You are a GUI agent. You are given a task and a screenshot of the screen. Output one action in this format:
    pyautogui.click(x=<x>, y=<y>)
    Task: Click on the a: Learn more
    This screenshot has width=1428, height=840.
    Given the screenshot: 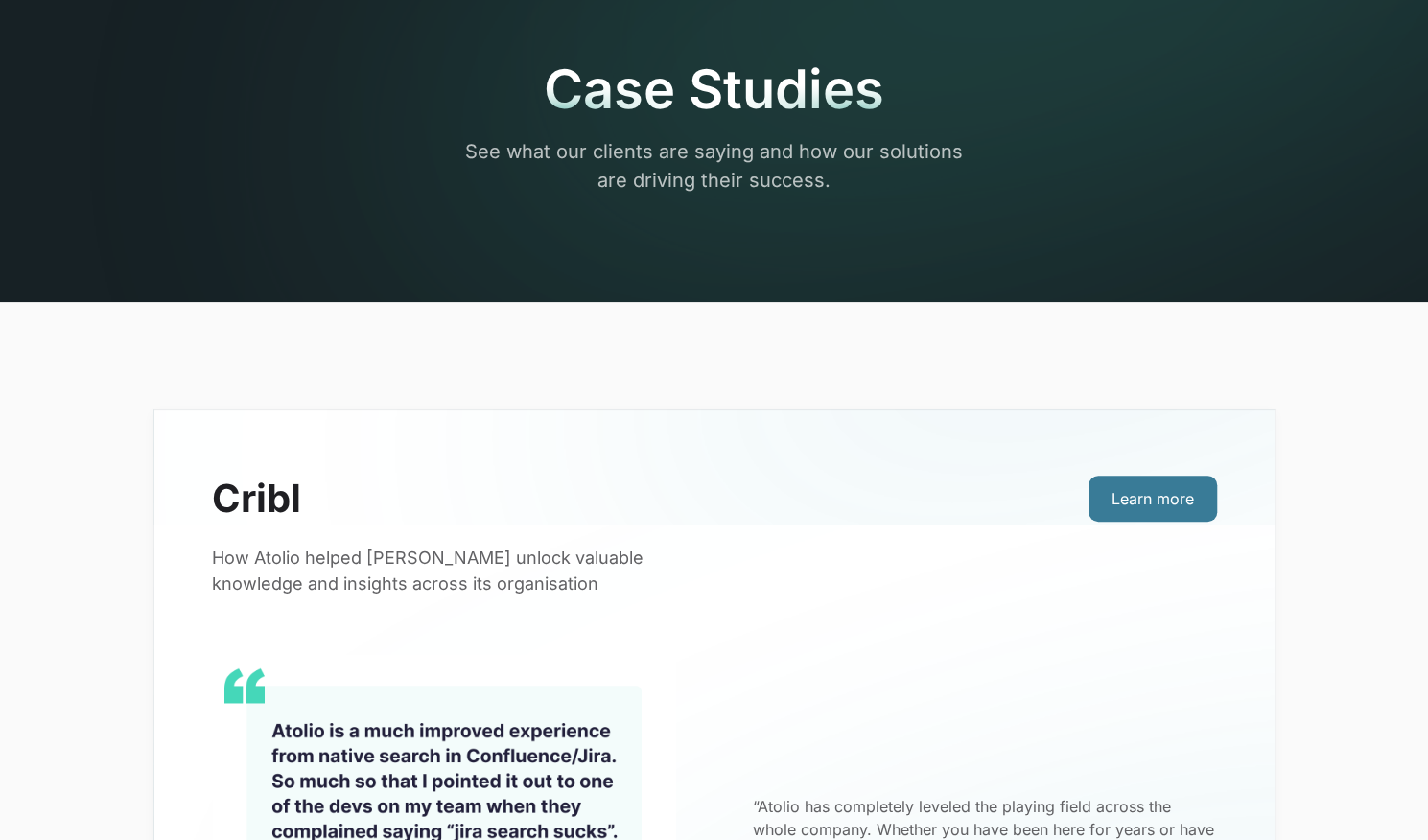 What is the action you would take?
    pyautogui.click(x=1153, y=498)
    